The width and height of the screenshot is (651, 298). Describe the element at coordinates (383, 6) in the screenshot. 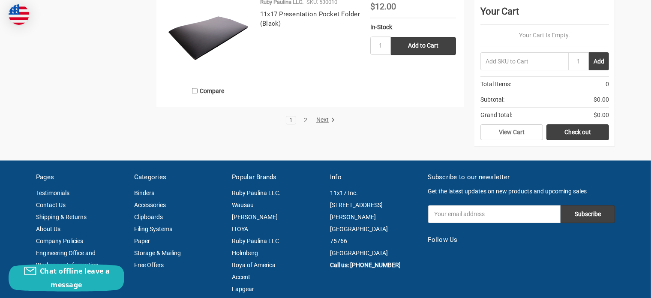

I see `span: $12.00` at that location.